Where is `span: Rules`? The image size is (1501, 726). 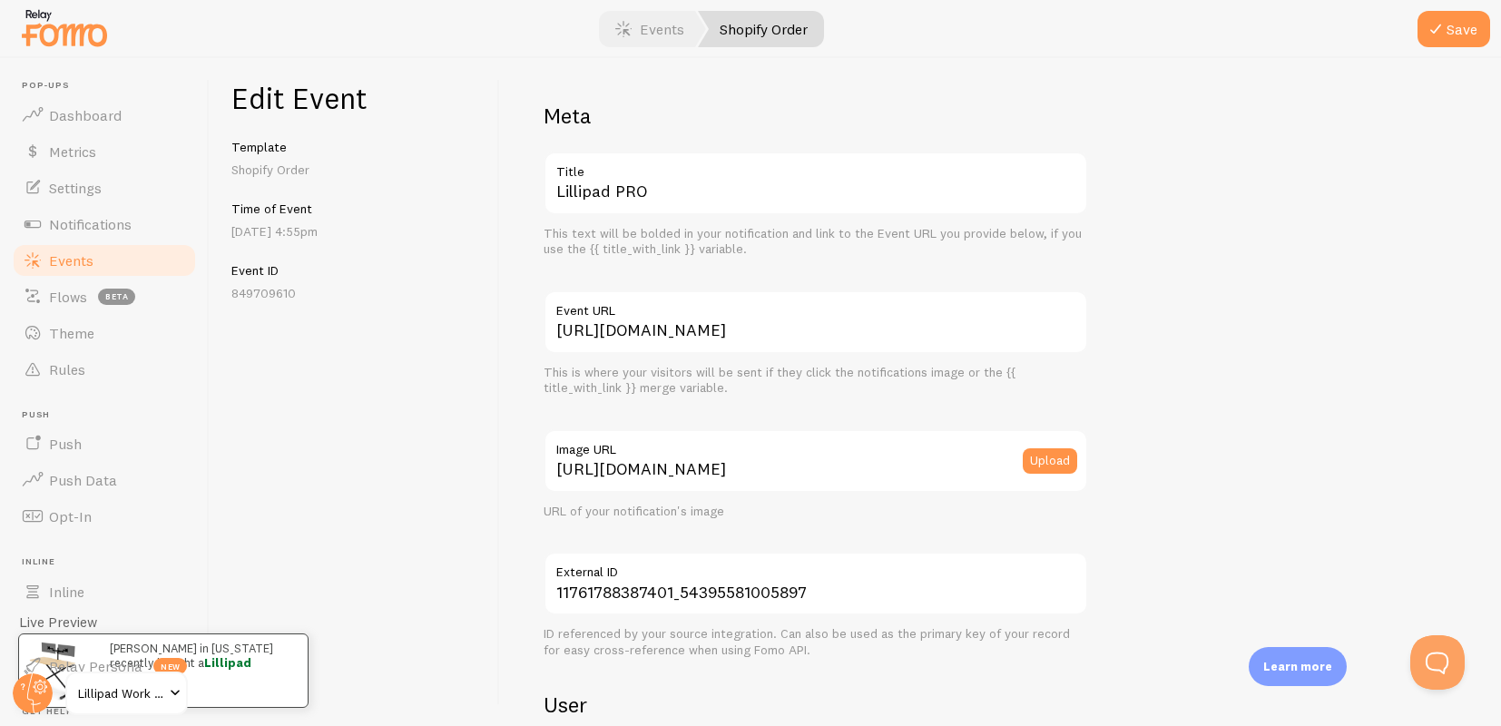
span: Rules is located at coordinates (67, 369).